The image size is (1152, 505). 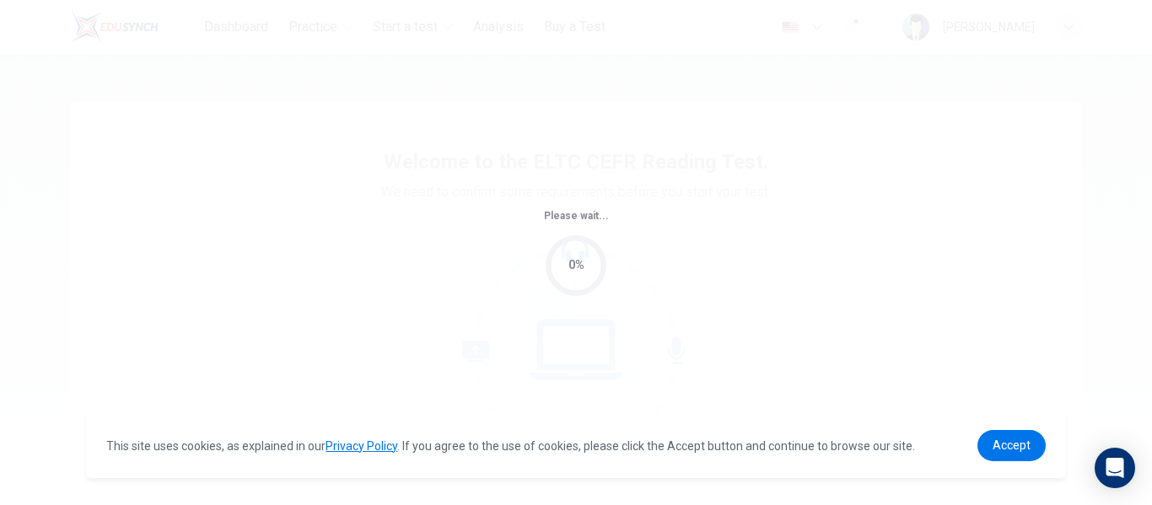 What do you see at coordinates (510, 446) in the screenshot?
I see `span: This site uses cookies, as explained in our . If you agree to the use of cookies, please click th...` at bounding box center [510, 446].